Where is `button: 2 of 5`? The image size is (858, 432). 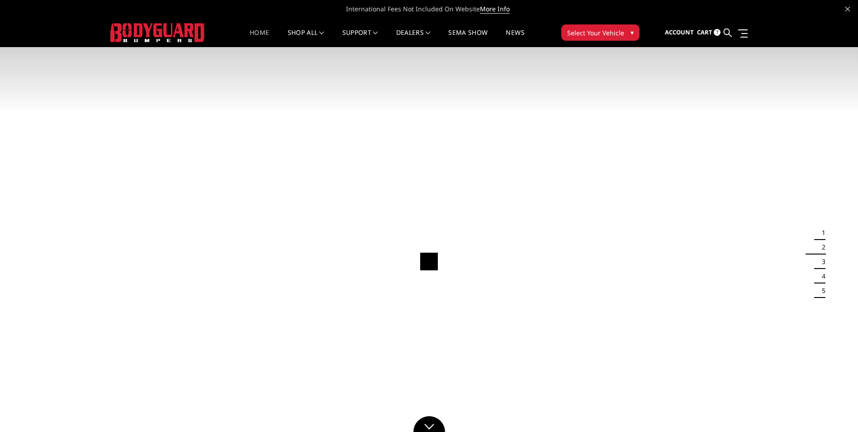 button: 2 of 5 is located at coordinates (821, 247).